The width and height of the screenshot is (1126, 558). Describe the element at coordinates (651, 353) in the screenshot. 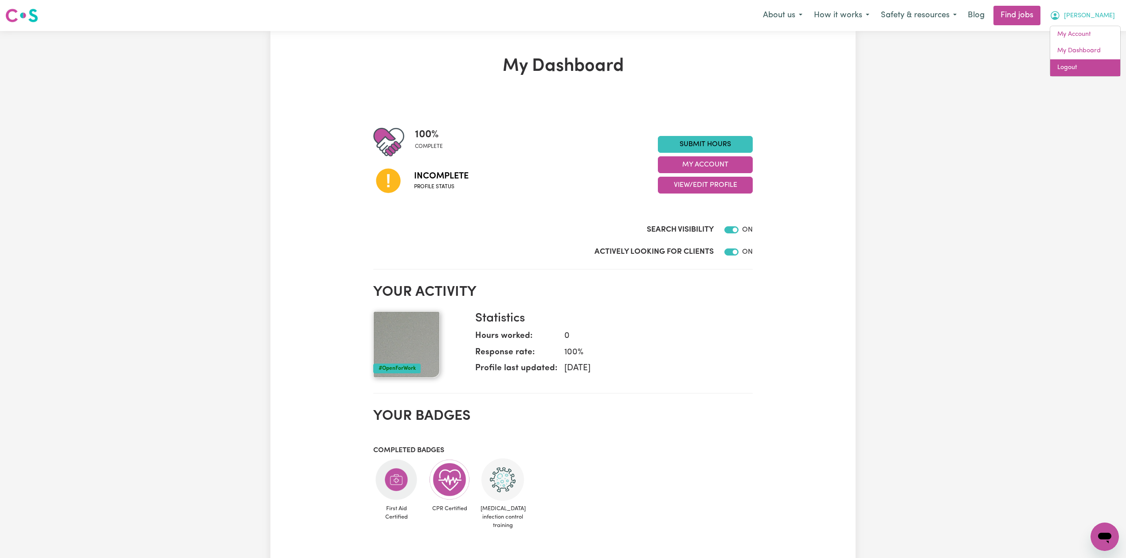

I see `dd: 100 %` at that location.